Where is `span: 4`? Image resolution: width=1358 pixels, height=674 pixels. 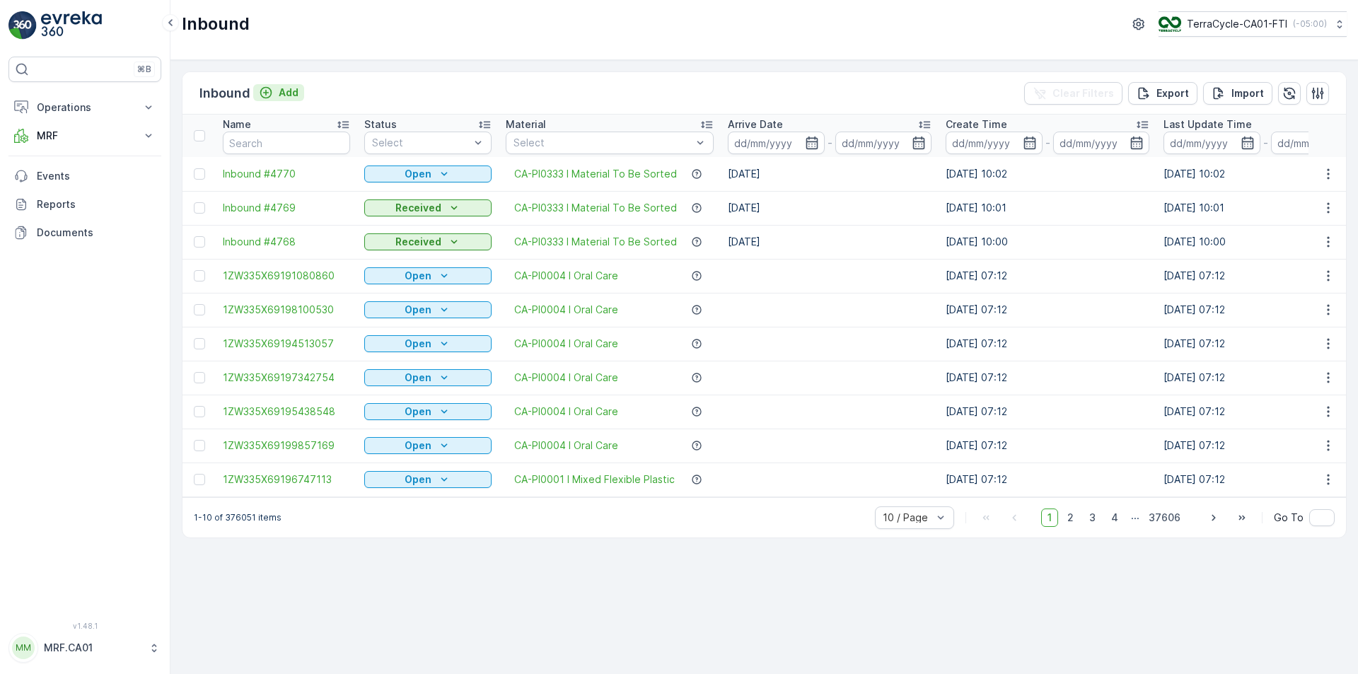 span: 4 is located at coordinates (1115, 518).